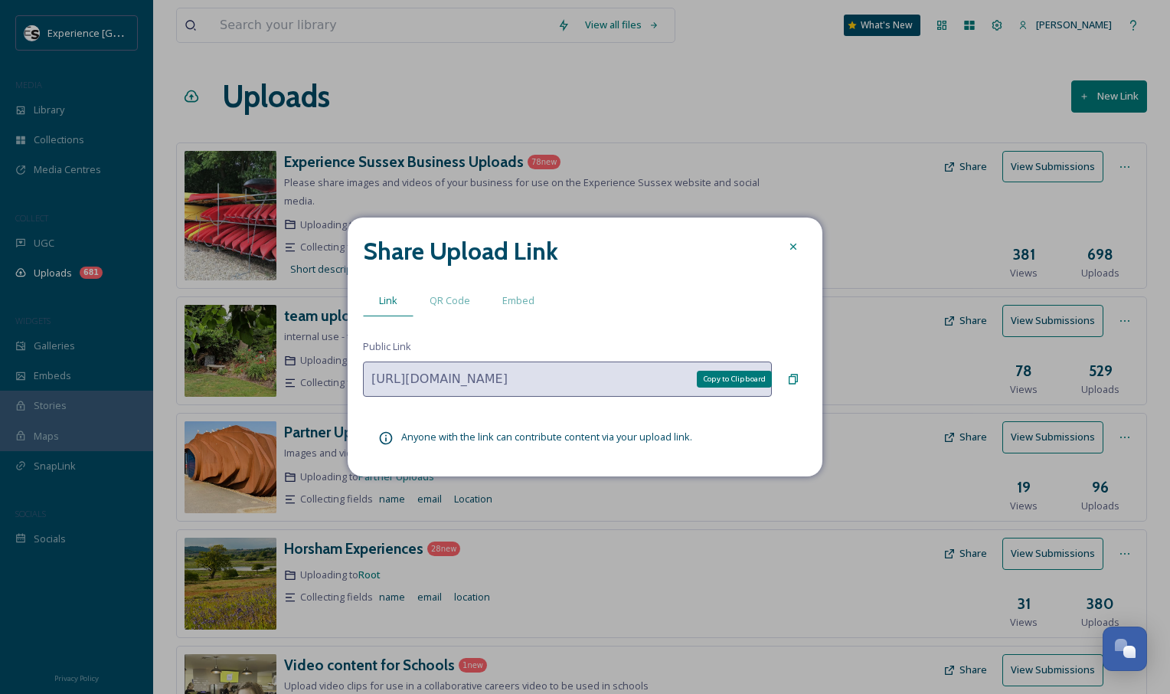 Image resolution: width=1170 pixels, height=694 pixels. Describe the element at coordinates (460, 251) in the screenshot. I see `h2: Share Upload Link` at that location.